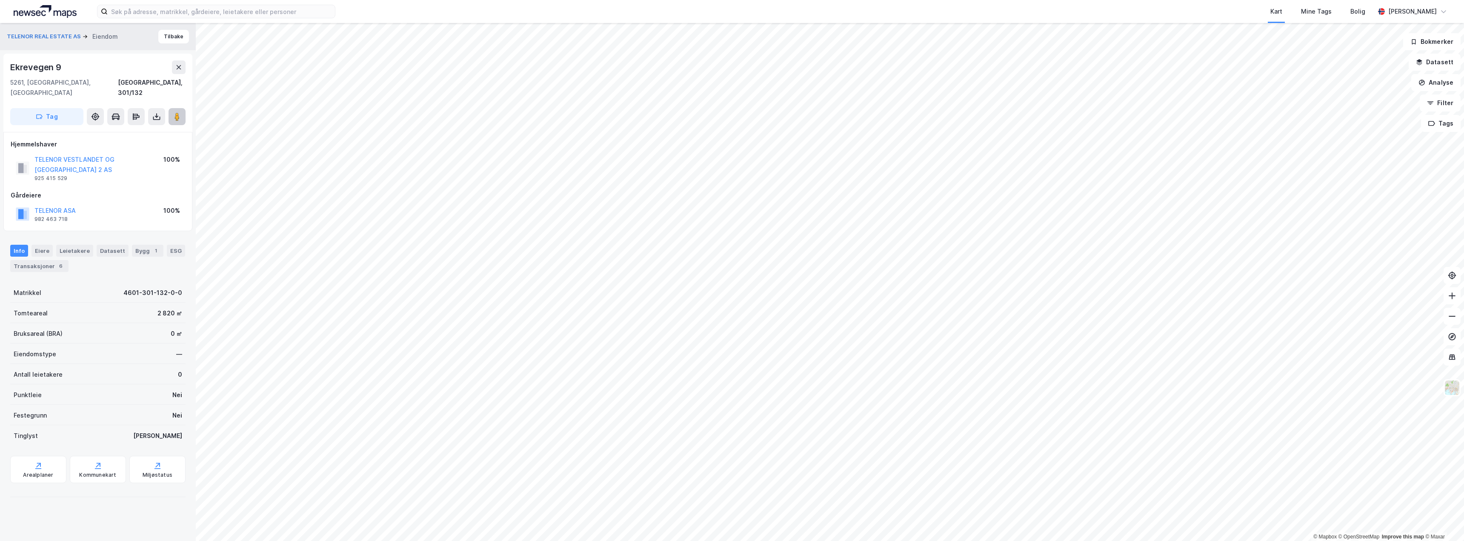  What do you see at coordinates (153, 293) in the screenshot?
I see `div: 4601-301-132-0-0` at bounding box center [153, 293].